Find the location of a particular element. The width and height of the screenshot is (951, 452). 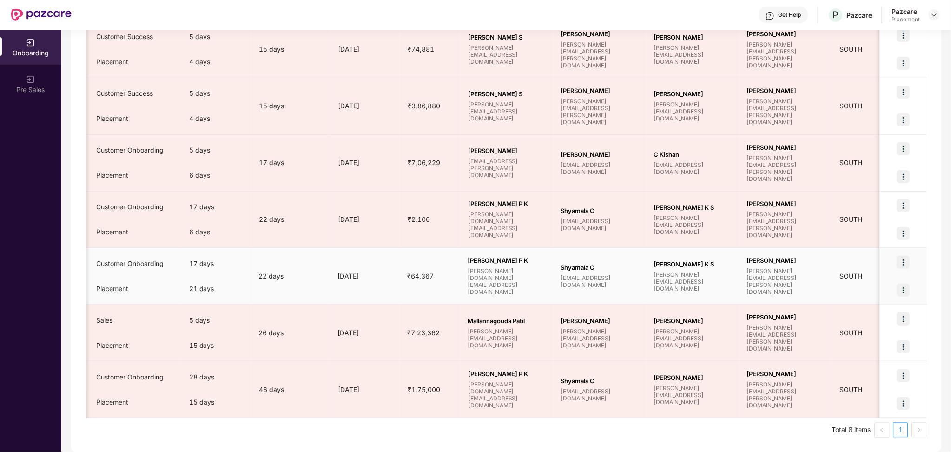

span: right is located at coordinates (919, 430).